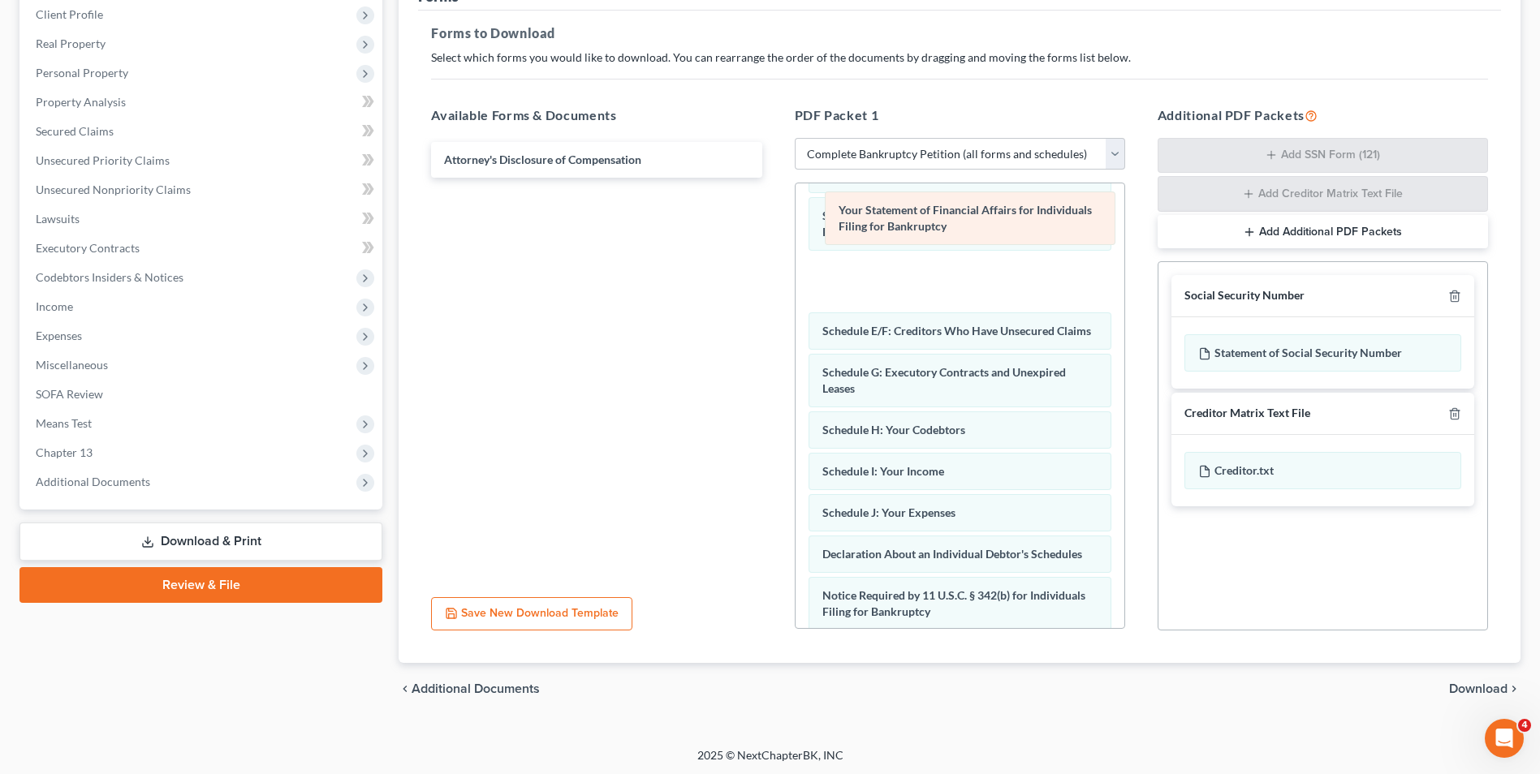 The image size is (1540, 774). What do you see at coordinates (1322, 194) in the screenshot?
I see `button: Add Creditor Matrix Text File` at bounding box center [1322, 194].